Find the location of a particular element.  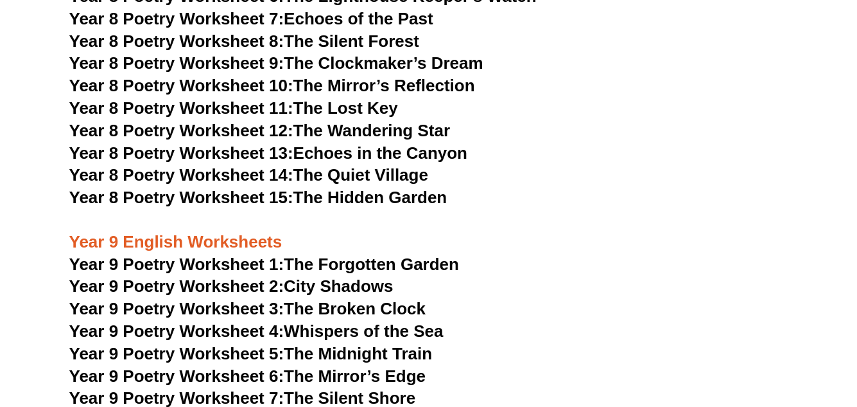

div: Chat Widget is located at coordinates (750, 334).